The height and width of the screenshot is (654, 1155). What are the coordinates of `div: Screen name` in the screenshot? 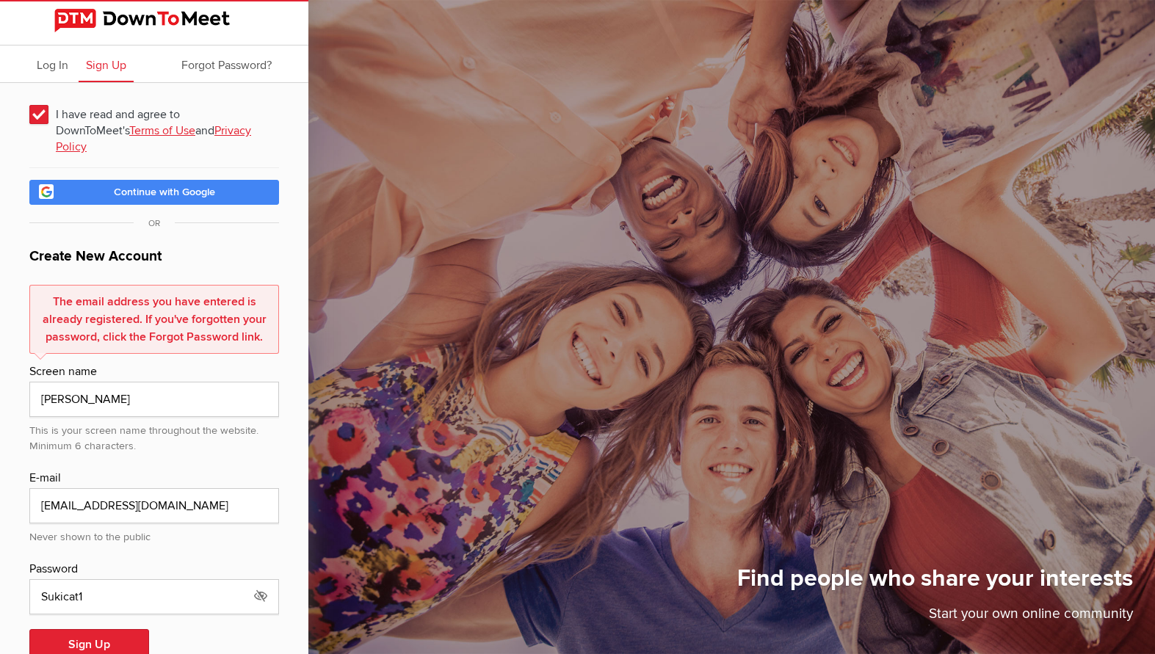 It's located at (154, 372).